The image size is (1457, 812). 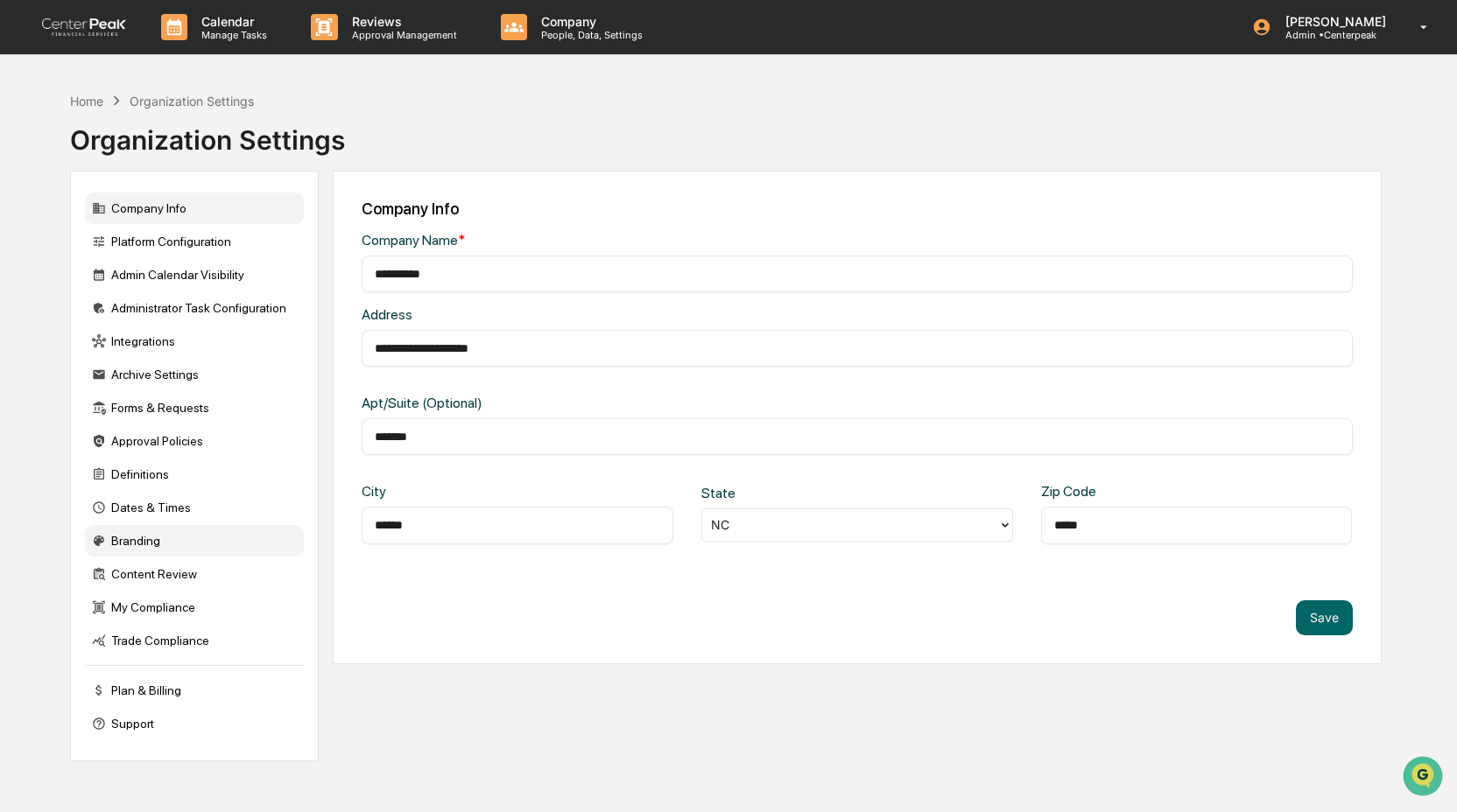 What do you see at coordinates (432, 491) in the screenshot?
I see `div: City` at bounding box center [432, 491].